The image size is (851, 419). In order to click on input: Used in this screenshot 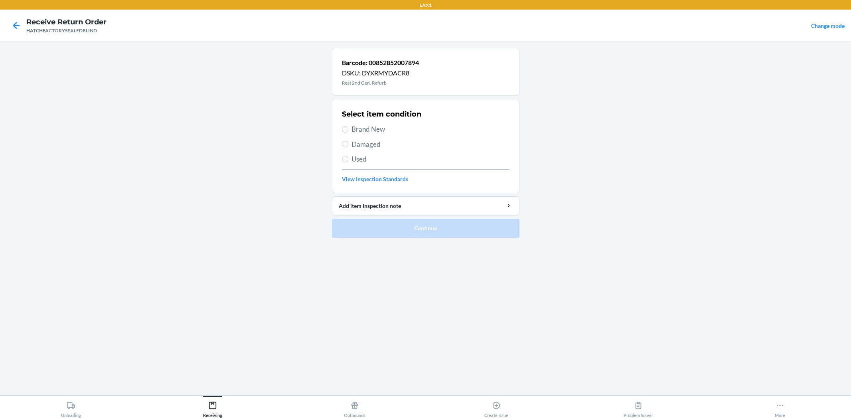, I will do `click(345, 159)`.